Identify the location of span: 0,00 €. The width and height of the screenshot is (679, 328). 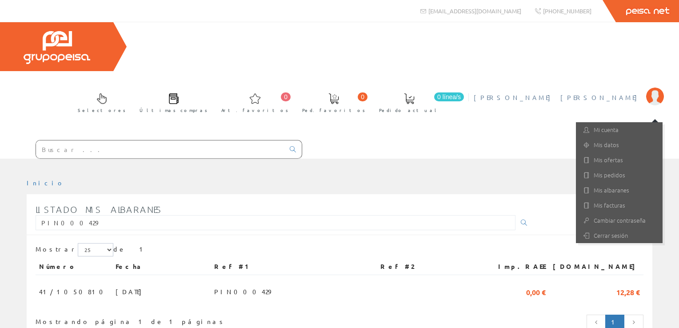
(536, 291).